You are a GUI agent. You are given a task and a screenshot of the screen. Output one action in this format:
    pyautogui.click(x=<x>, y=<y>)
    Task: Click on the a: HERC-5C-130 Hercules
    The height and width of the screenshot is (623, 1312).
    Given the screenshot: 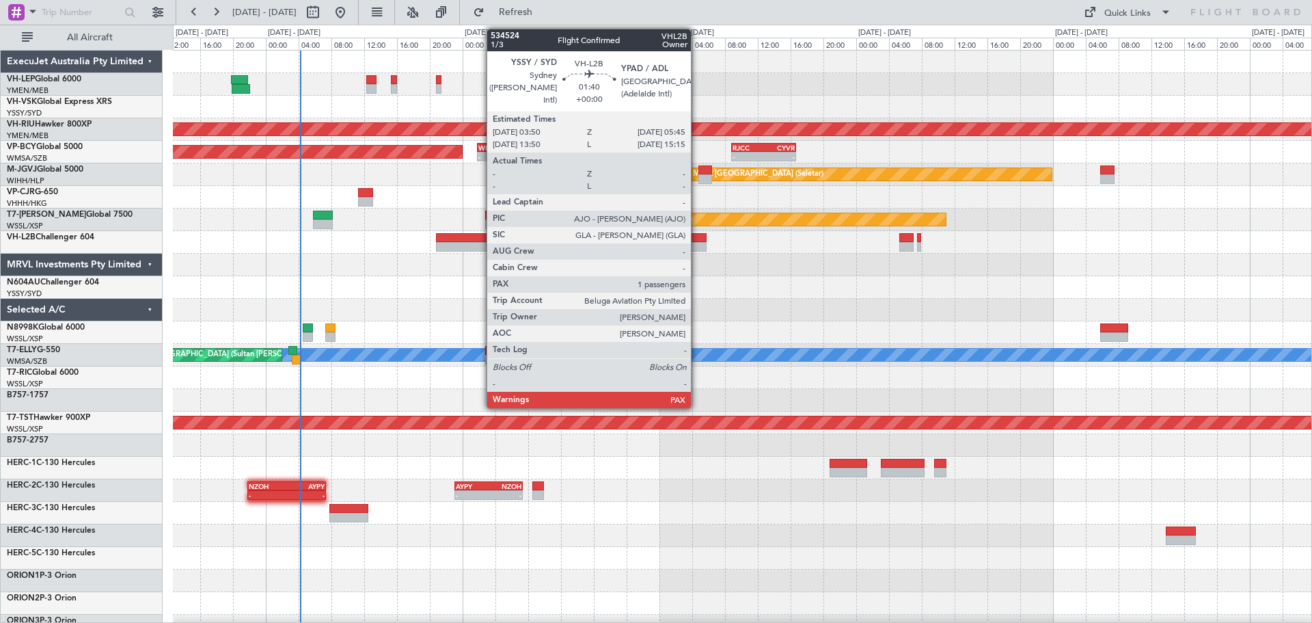 What is the action you would take?
    pyautogui.click(x=51, y=553)
    